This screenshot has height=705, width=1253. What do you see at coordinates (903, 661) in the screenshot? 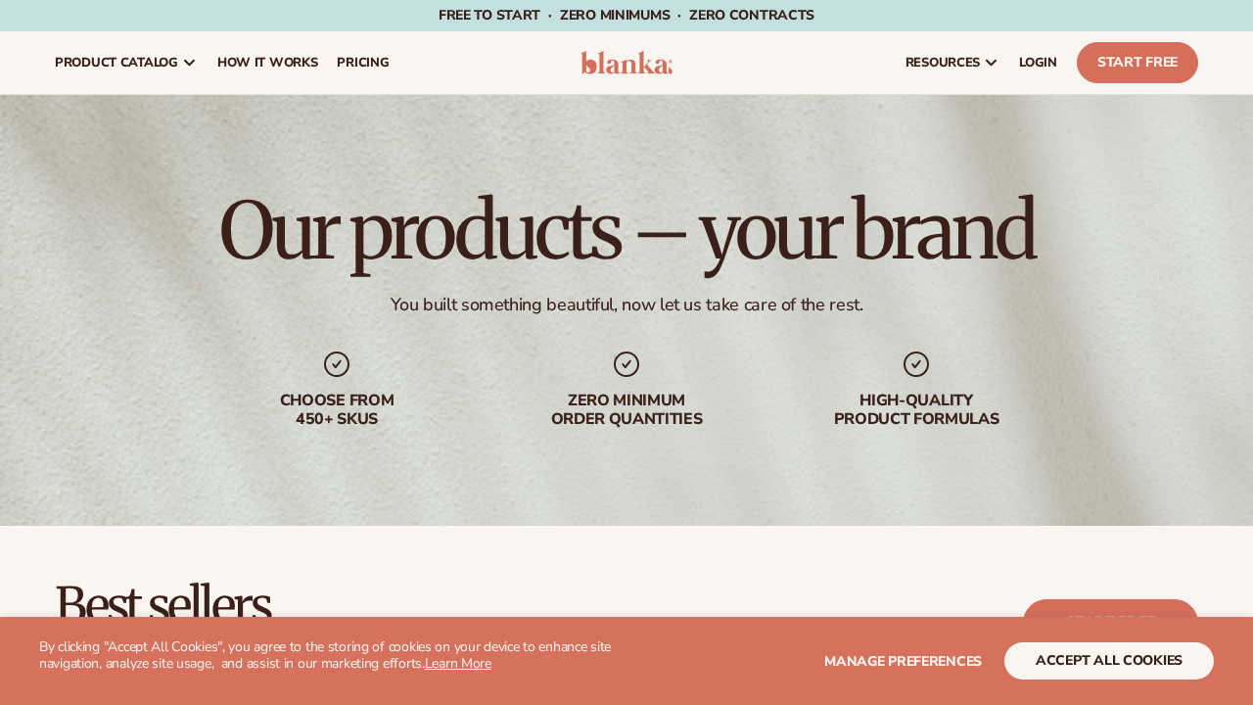
I see `span: Manage preferences` at bounding box center [903, 661].